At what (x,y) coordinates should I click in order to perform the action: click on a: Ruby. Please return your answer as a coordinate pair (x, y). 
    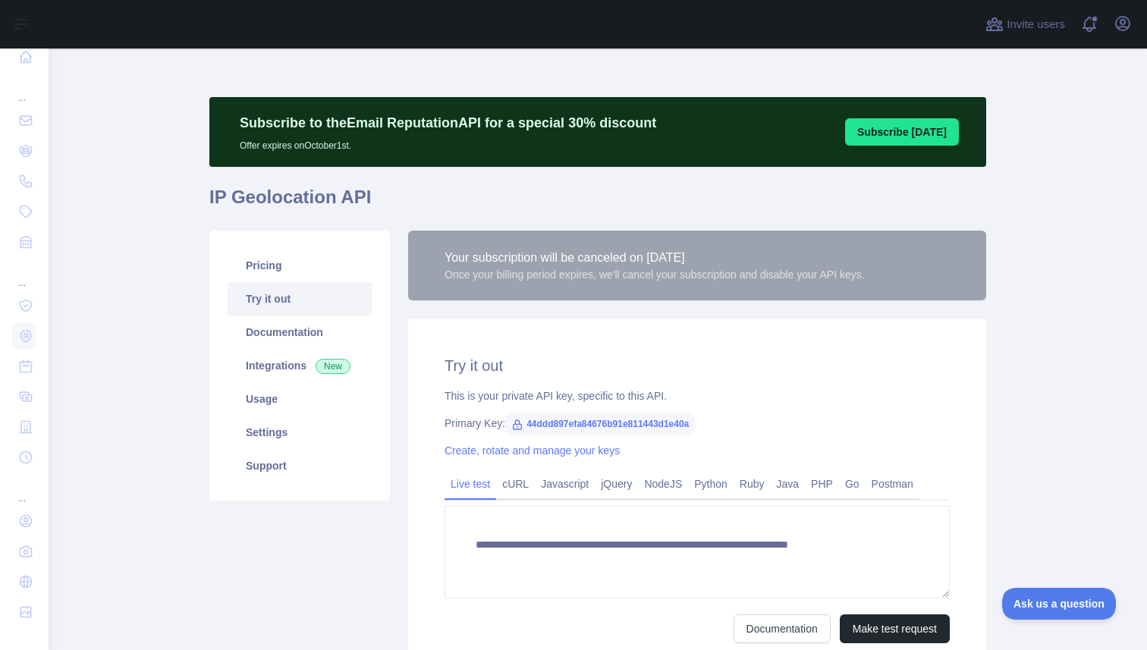
    Looking at the image, I should click on (751, 484).